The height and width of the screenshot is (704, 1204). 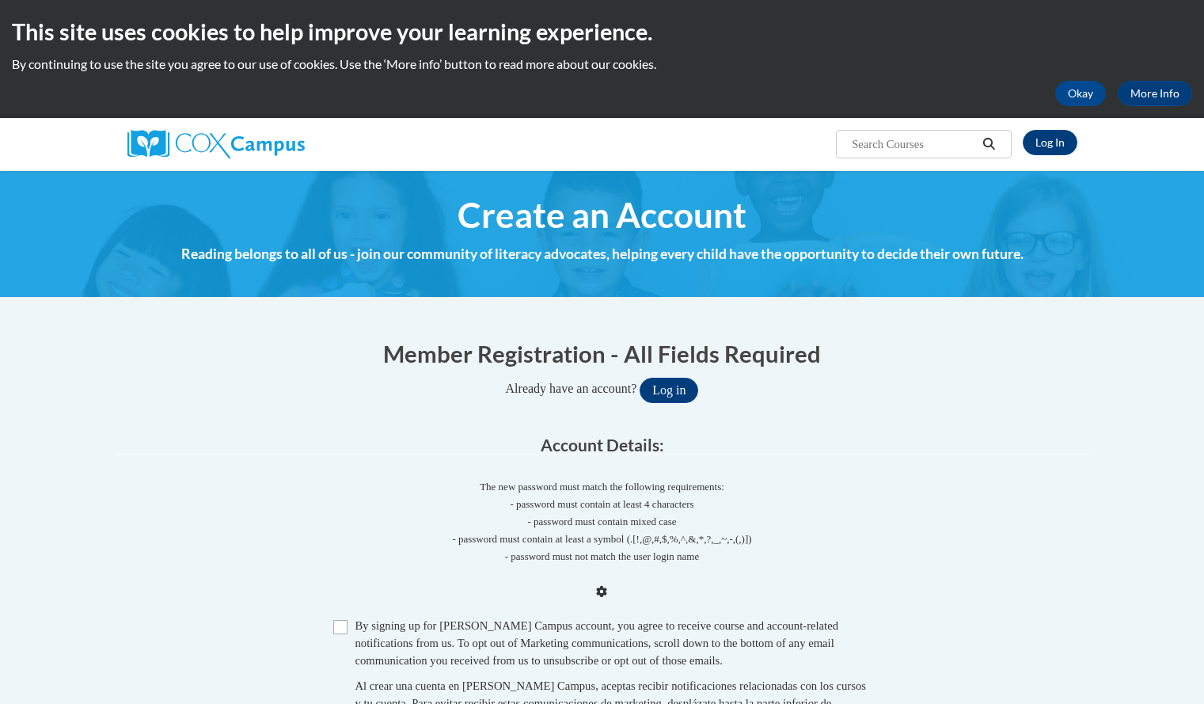 I want to click on a: More Info, so click(x=1155, y=93).